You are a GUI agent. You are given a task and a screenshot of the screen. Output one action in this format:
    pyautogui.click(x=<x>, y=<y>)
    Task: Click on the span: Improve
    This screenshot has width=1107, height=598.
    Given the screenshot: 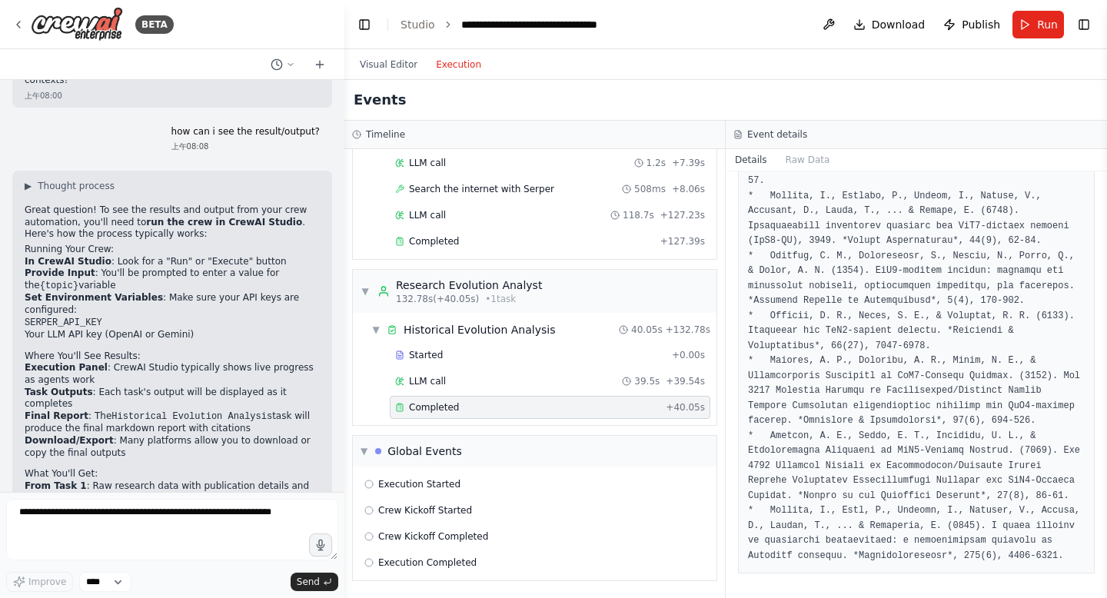 What is the action you would take?
    pyautogui.click(x=47, y=582)
    